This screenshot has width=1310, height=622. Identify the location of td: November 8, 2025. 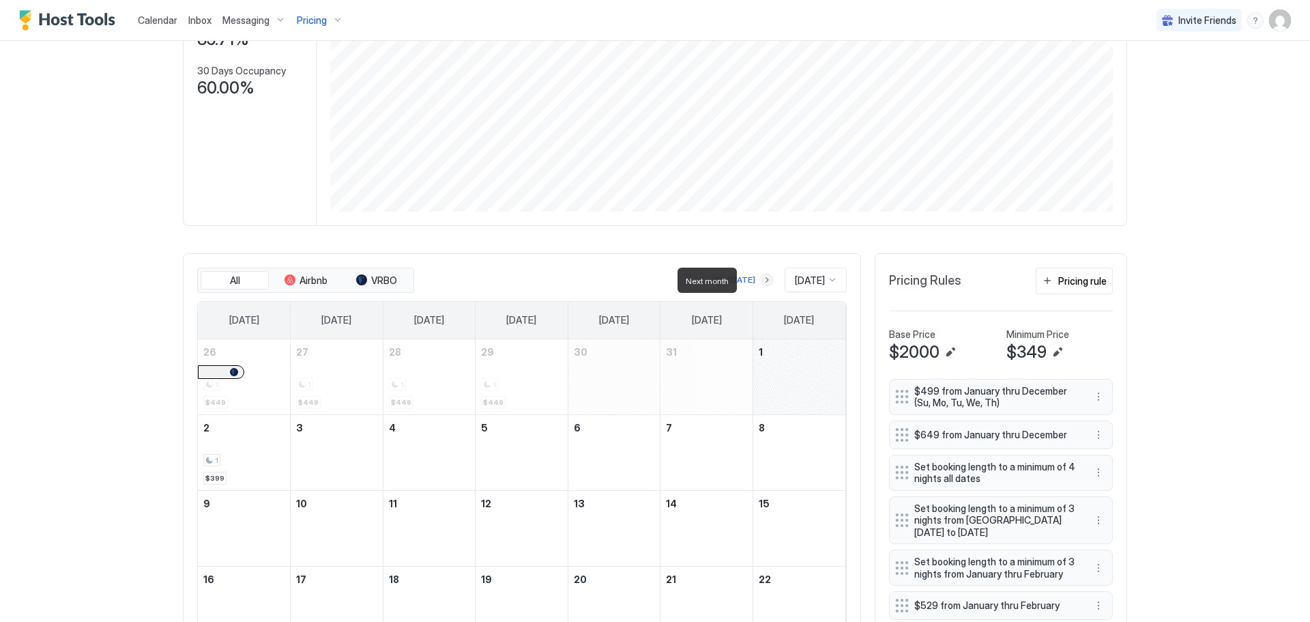
(799, 452).